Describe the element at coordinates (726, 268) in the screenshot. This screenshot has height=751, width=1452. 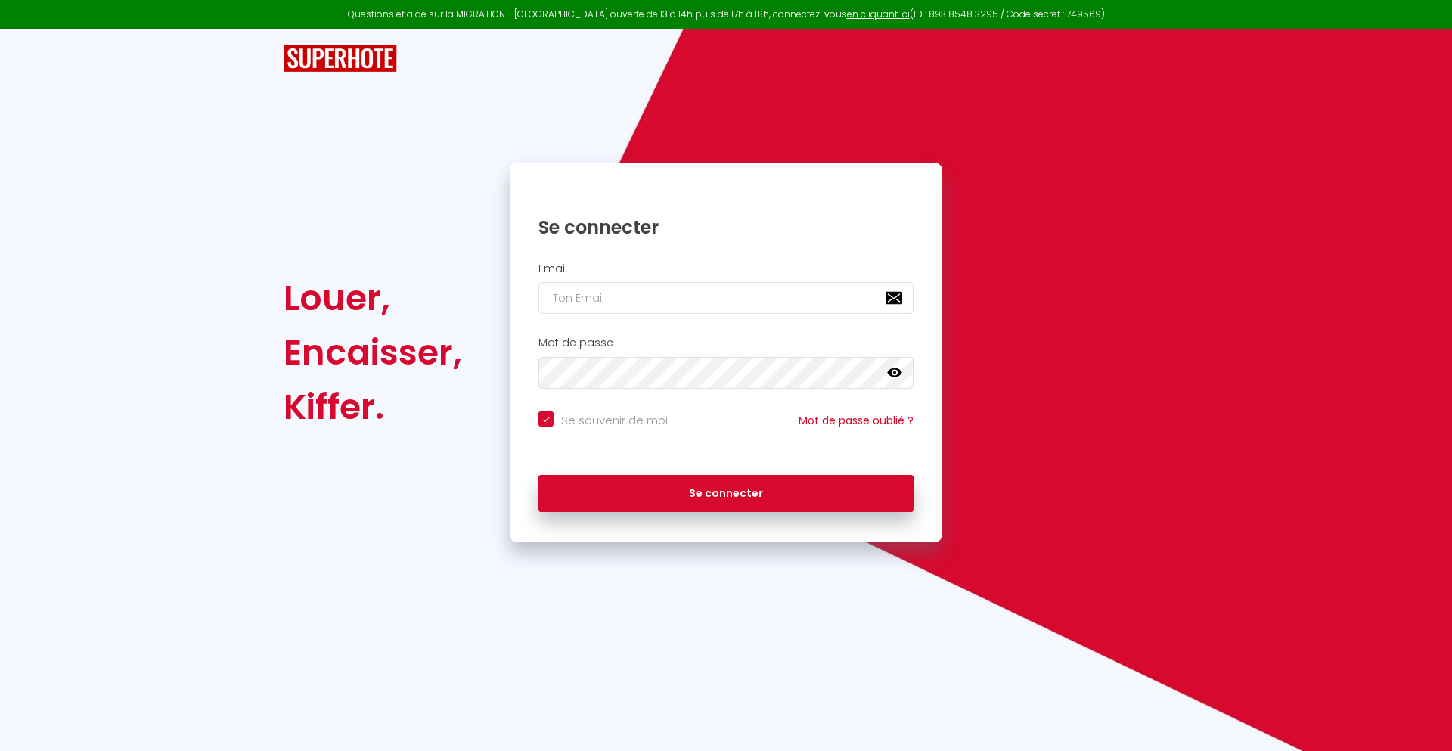
I see `h2: Email` at that location.